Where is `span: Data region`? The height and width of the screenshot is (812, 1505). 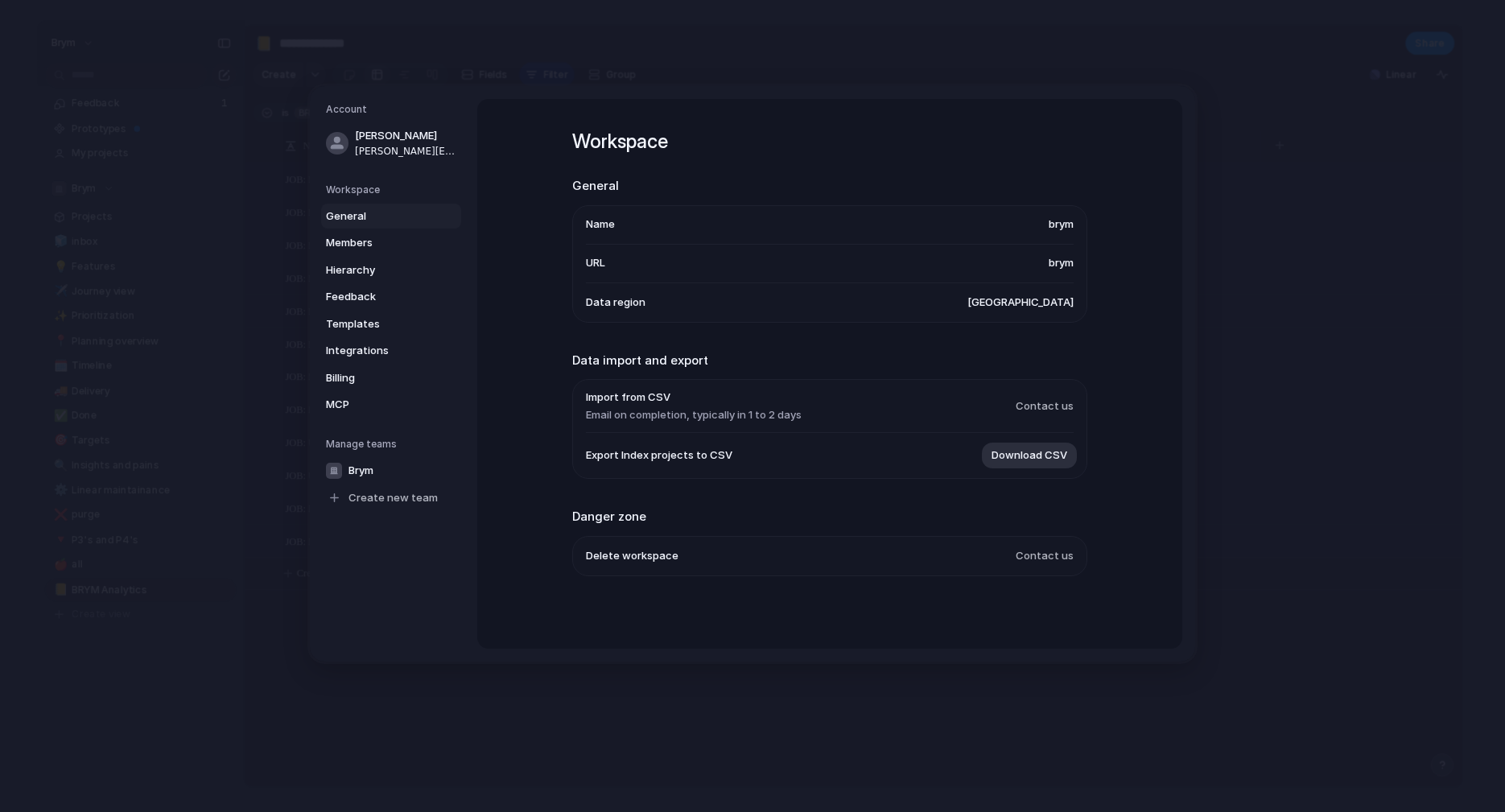 span: Data region is located at coordinates (616, 301).